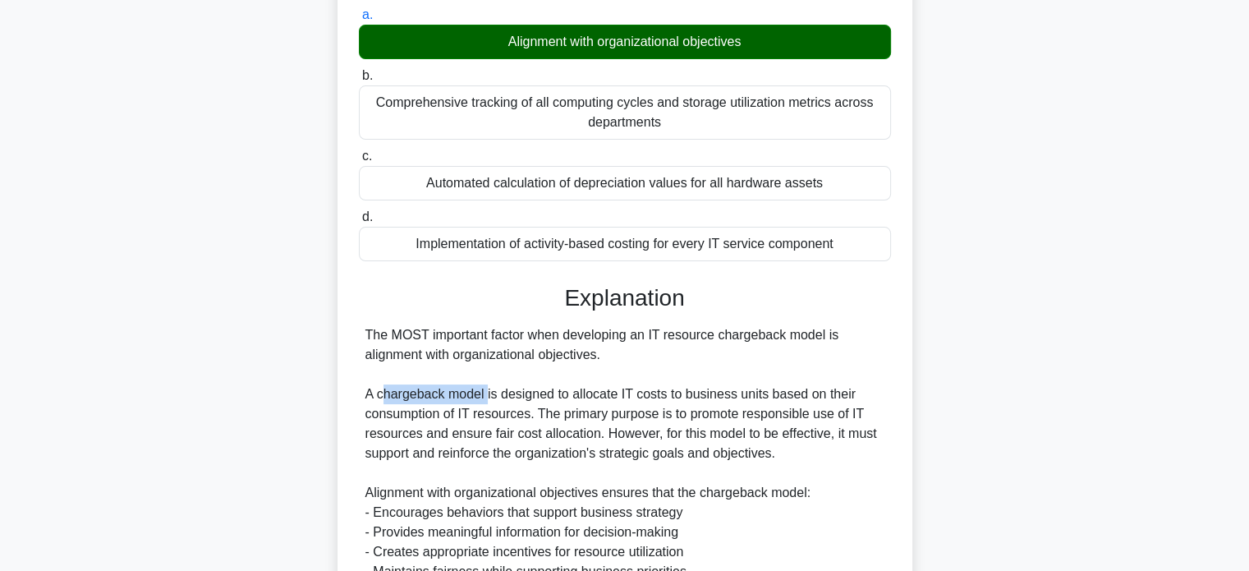 Image resolution: width=1249 pixels, height=571 pixels. Describe the element at coordinates (625, 244) in the screenshot. I see `div: Implementation of activity-based costing for every IT service component` at that location.